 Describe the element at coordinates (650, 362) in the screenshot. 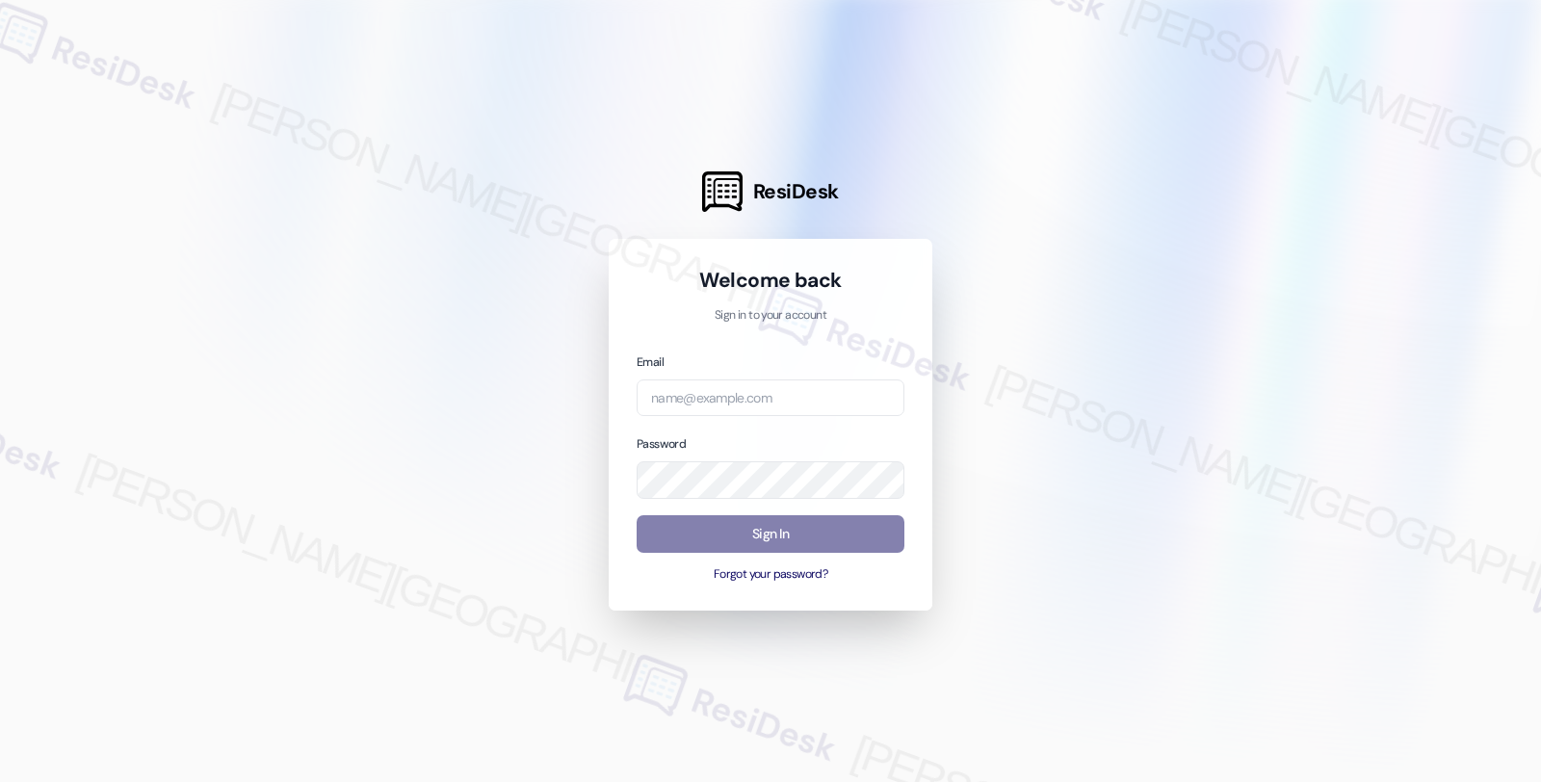

I see `label: Email` at that location.